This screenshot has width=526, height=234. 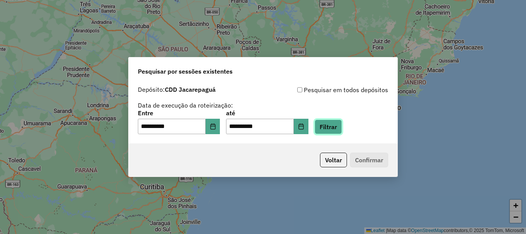 I want to click on button: Voltar, so click(x=333, y=160).